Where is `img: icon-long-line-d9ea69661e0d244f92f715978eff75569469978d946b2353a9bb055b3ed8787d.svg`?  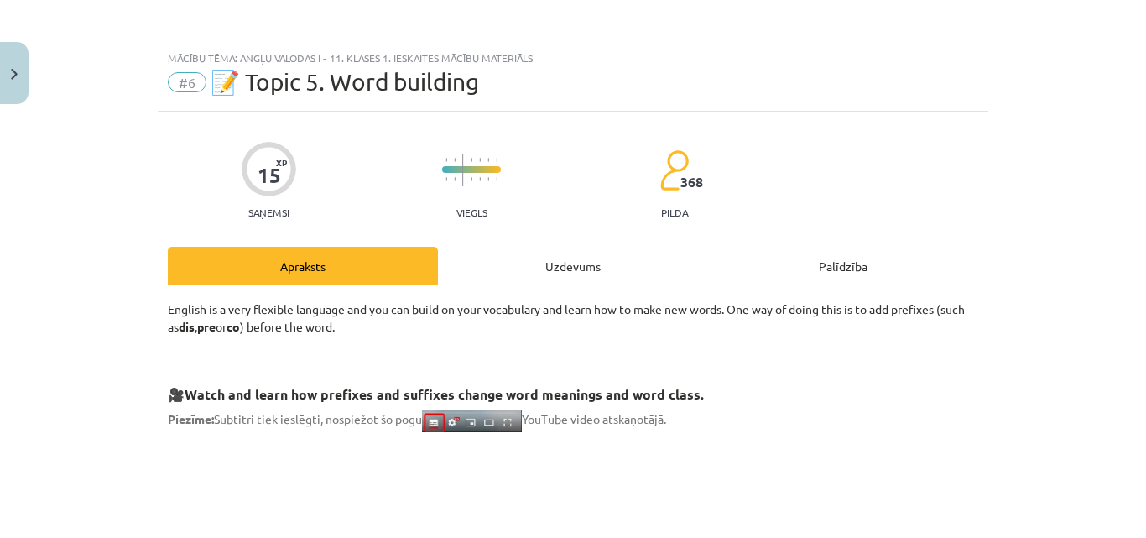 img: icon-long-line-d9ea69661e0d244f92f715978eff75569469978d946b2353a9bb055b3ed8787d.svg is located at coordinates (463, 169).